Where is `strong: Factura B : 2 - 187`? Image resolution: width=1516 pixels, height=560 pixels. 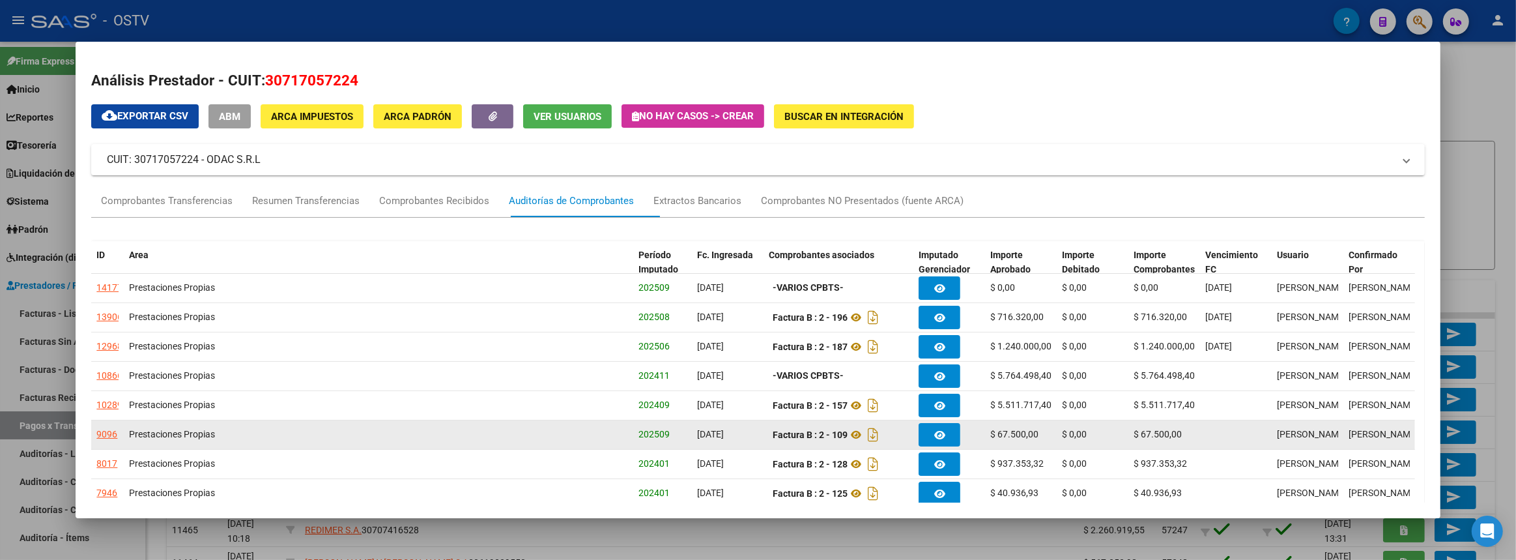 strong: Factura B : 2 - 187 is located at coordinates (810, 347).